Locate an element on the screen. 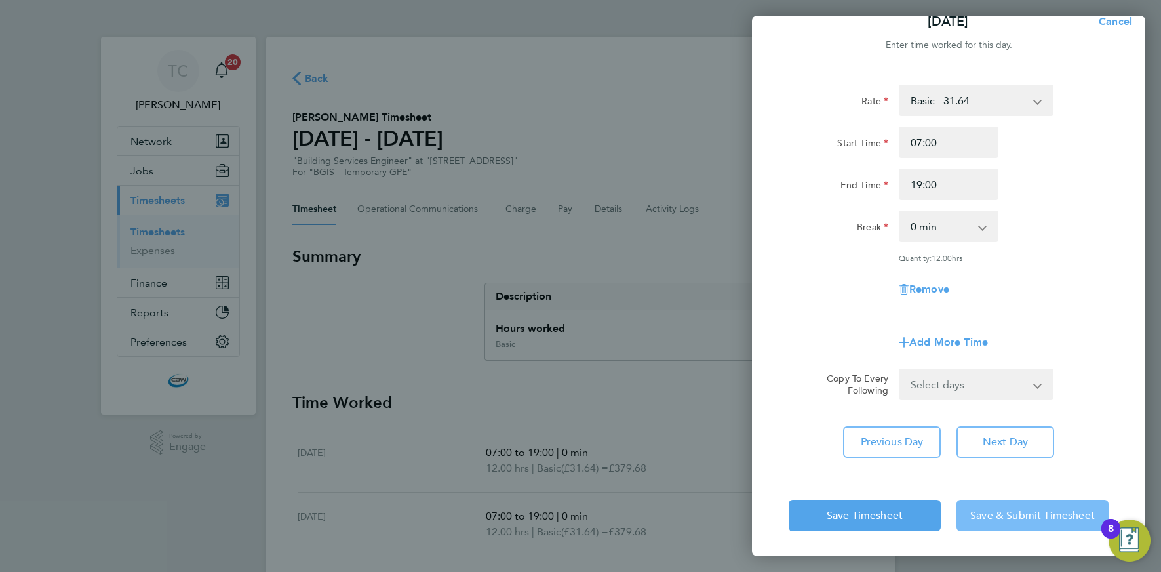 Image resolution: width=1161 pixels, height=572 pixels. button: Save Timesheet is located at coordinates (865, 515).